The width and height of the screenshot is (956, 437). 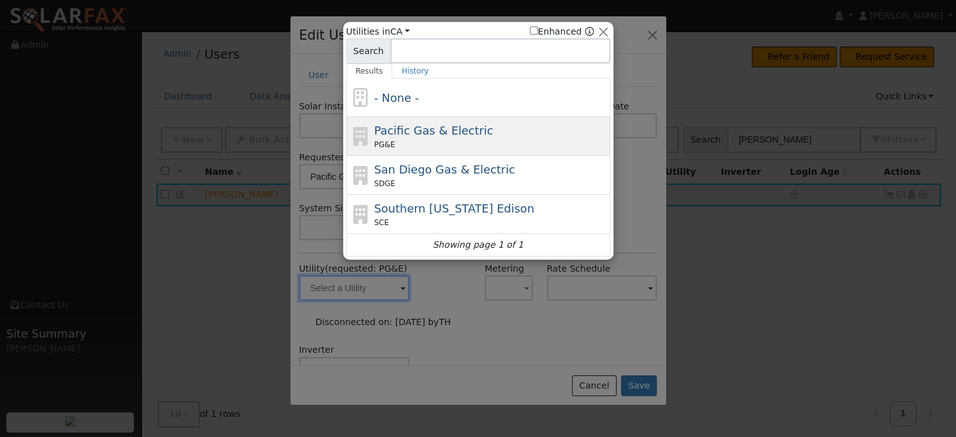 I want to click on span: Pacific Gas & Electric, so click(x=433, y=130).